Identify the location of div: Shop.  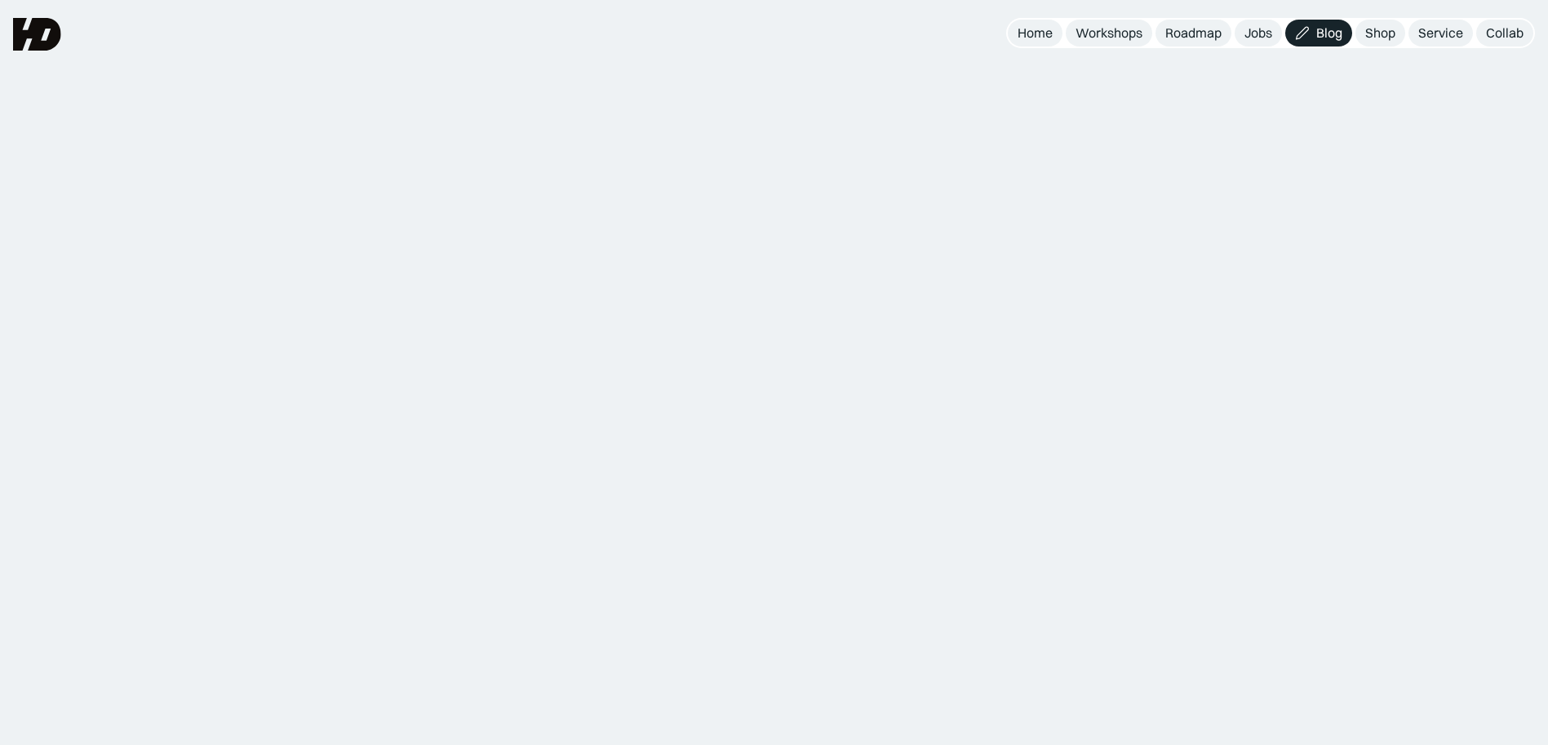
(1380, 33).